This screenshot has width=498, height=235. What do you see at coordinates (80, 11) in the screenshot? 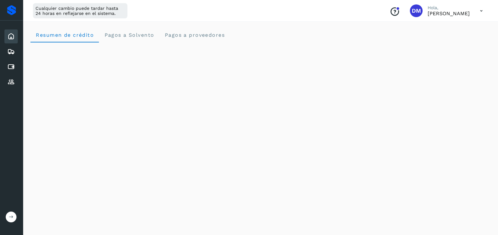
I see `div: Cualquier cambio puede tardar hasta 24 horas en reflejarse en el sistema.` at bounding box center [80, 11].